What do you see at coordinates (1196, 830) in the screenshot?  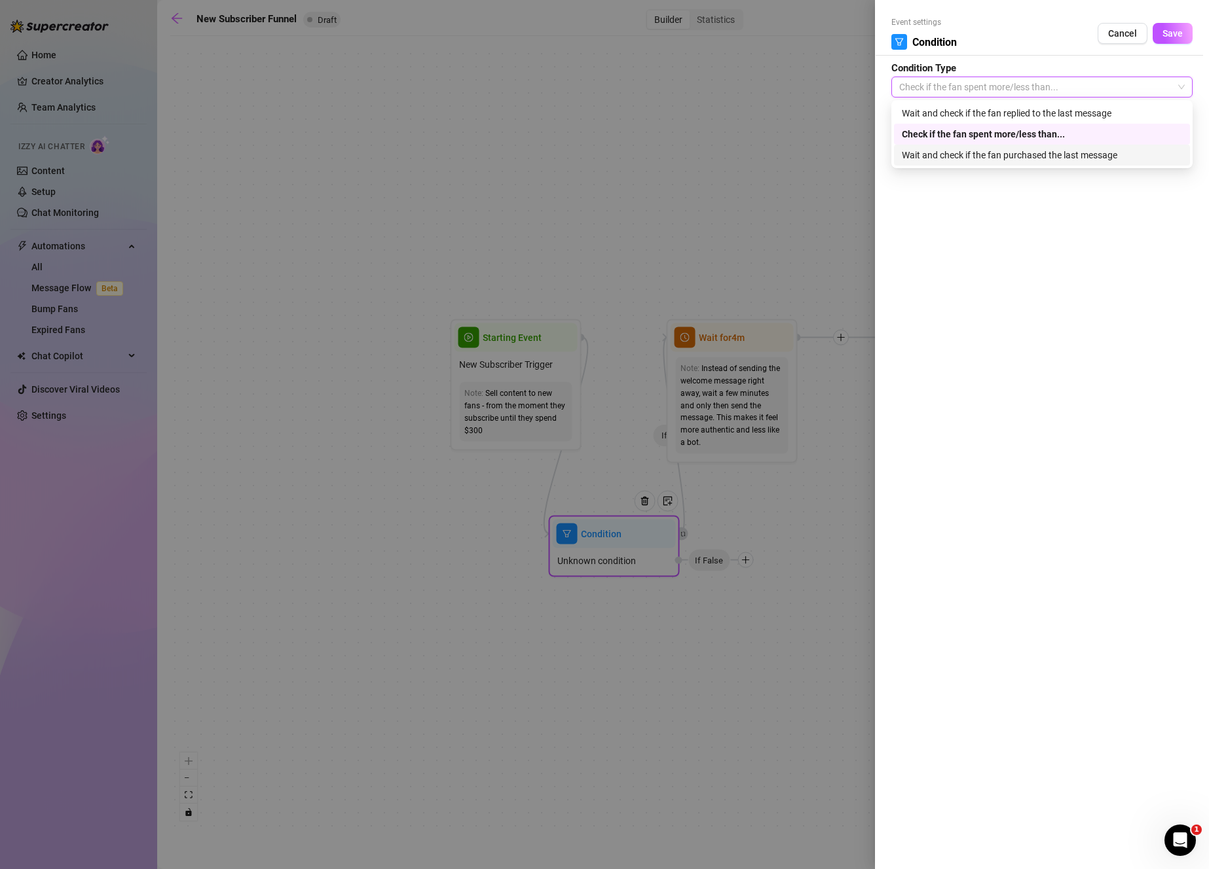 I see `span: 1` at bounding box center [1196, 830].